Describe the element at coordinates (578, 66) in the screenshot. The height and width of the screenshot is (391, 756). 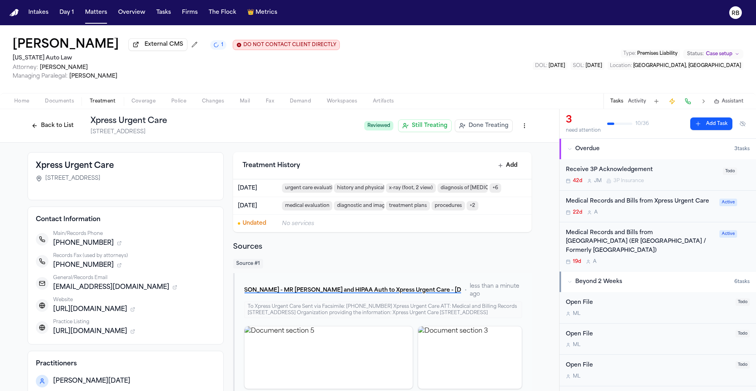
I see `span: SOL :` at that location.